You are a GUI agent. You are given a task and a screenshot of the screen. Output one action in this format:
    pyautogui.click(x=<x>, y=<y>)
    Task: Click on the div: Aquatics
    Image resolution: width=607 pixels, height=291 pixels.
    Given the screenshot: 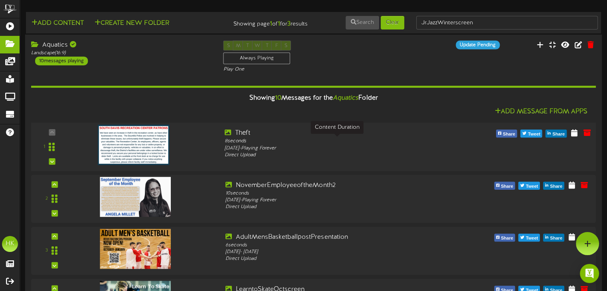 What is the action you would take?
    pyautogui.click(x=121, y=45)
    